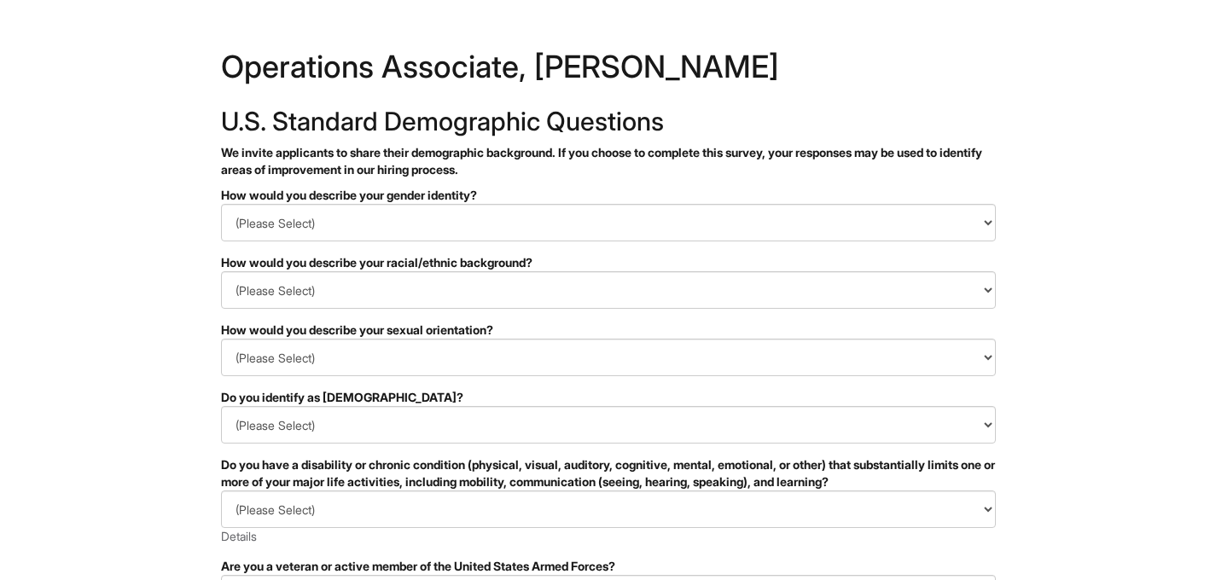 This screenshot has height=580, width=1216. I want to click on select: Do you have a disability or chronic condition (physical, visual, auditory, cognitive, mental, emo..., so click(609, 510).